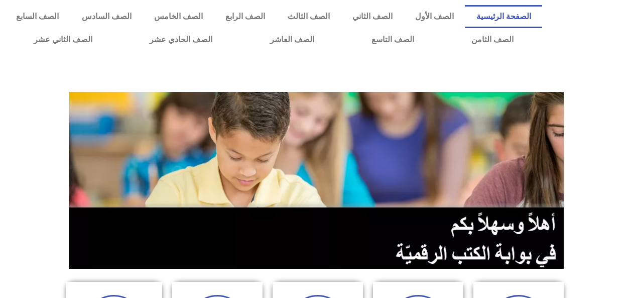  I want to click on a: الصف التاسع, so click(392, 40).